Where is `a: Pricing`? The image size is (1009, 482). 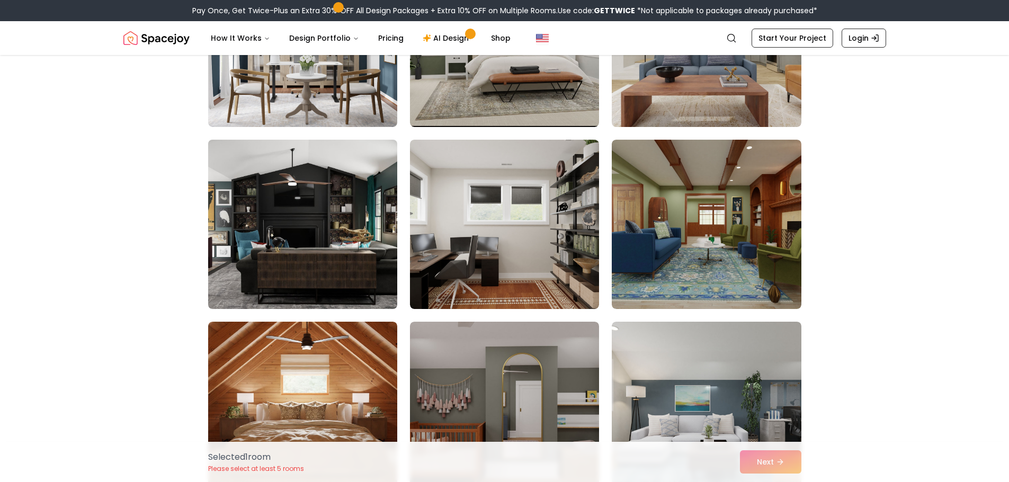 a: Pricing is located at coordinates (391, 38).